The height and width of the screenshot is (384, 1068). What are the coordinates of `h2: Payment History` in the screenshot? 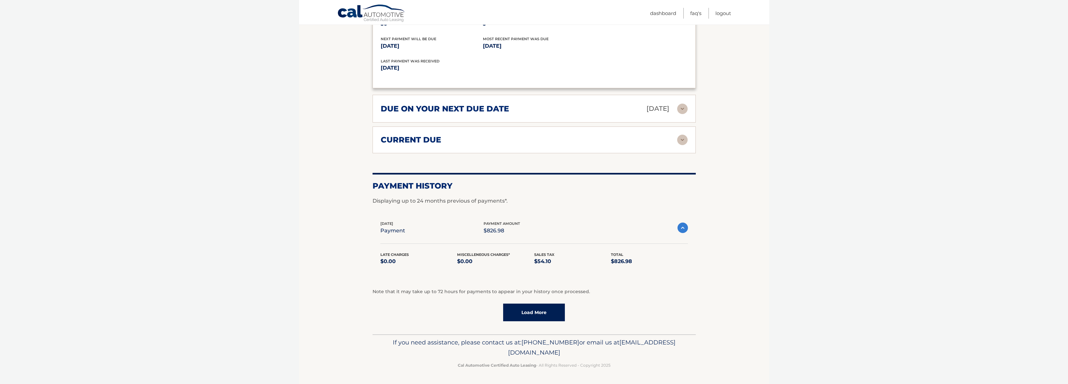 It's located at (534, 186).